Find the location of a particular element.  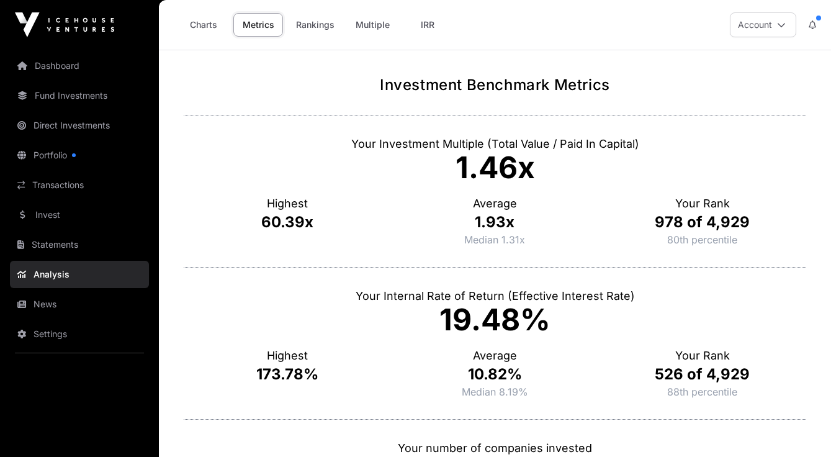

p: 60.39x is located at coordinates (287, 222).